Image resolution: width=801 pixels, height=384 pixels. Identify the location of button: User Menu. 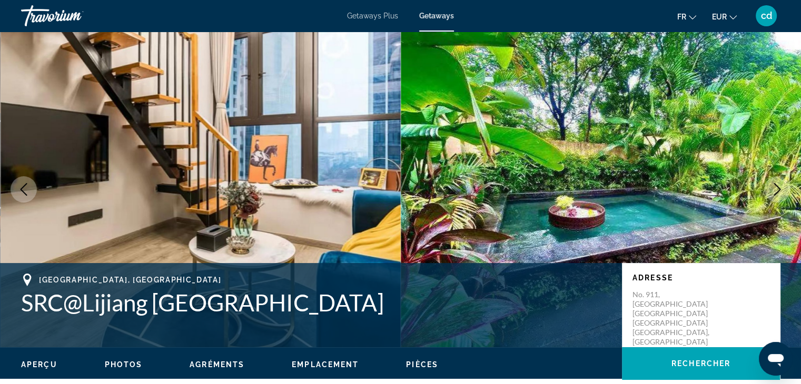
(766, 16).